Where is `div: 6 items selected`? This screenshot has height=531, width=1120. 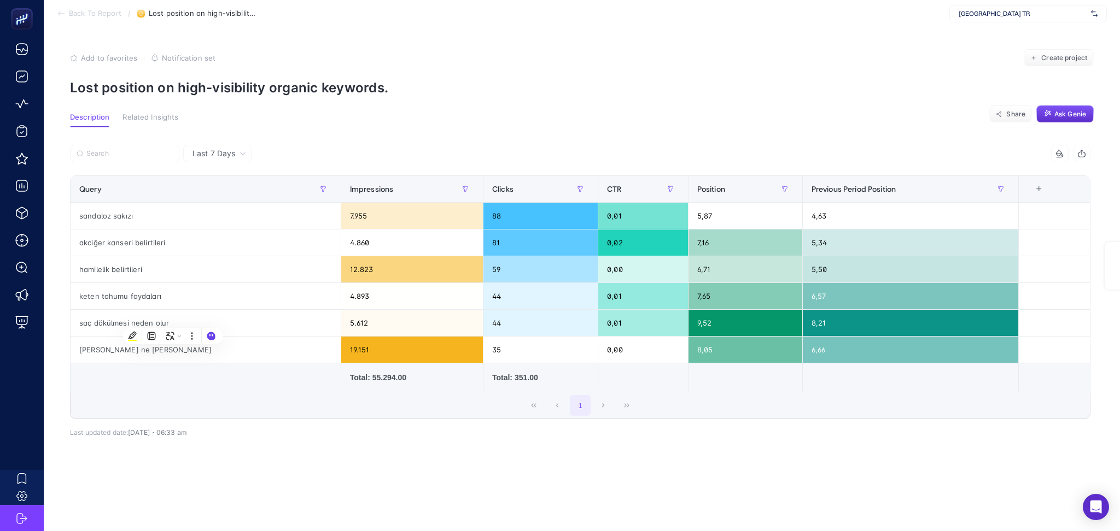
div: 6 items selected is located at coordinates (1032, 197).